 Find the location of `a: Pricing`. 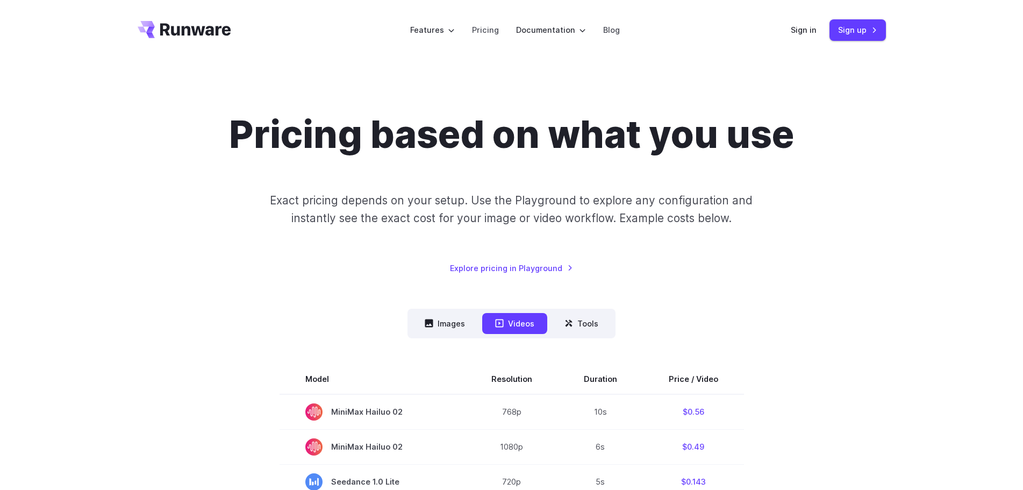

a: Pricing is located at coordinates (486, 30).